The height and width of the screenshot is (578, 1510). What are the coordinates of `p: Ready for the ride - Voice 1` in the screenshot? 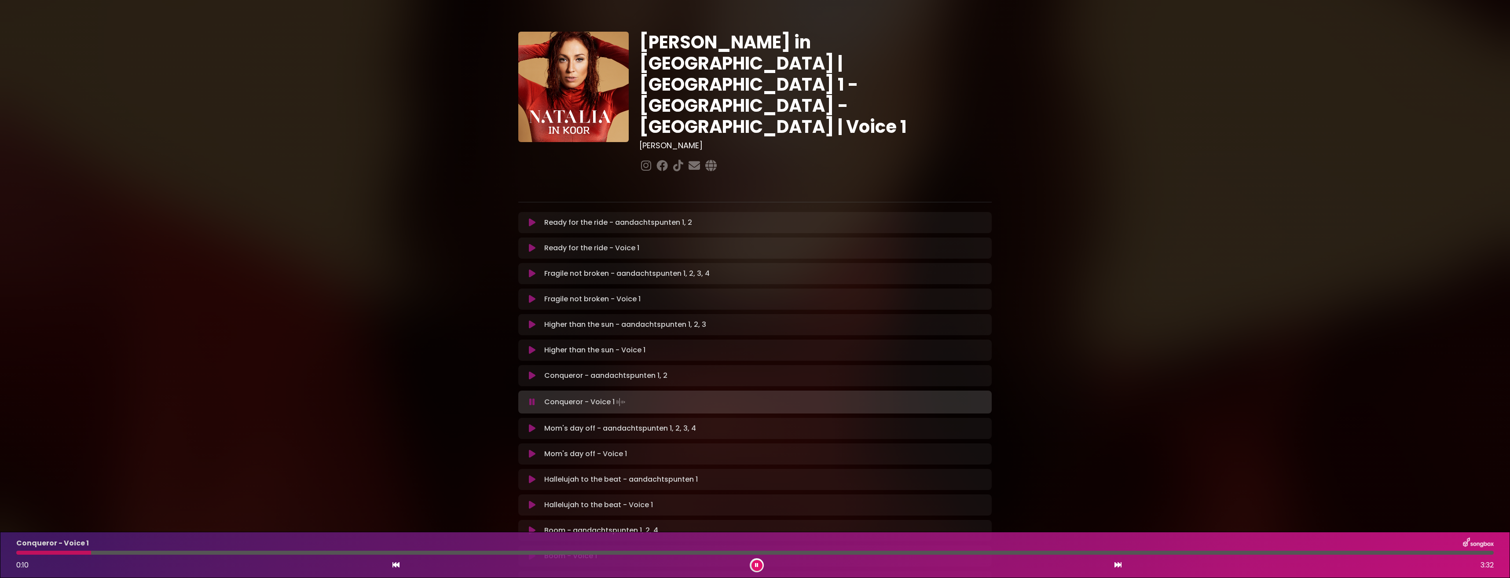 It's located at (592, 248).